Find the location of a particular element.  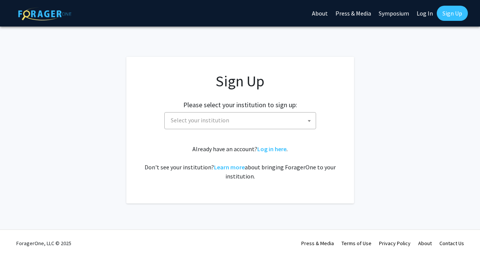

h2: Please select your institution to sign up: is located at coordinates (240, 105).